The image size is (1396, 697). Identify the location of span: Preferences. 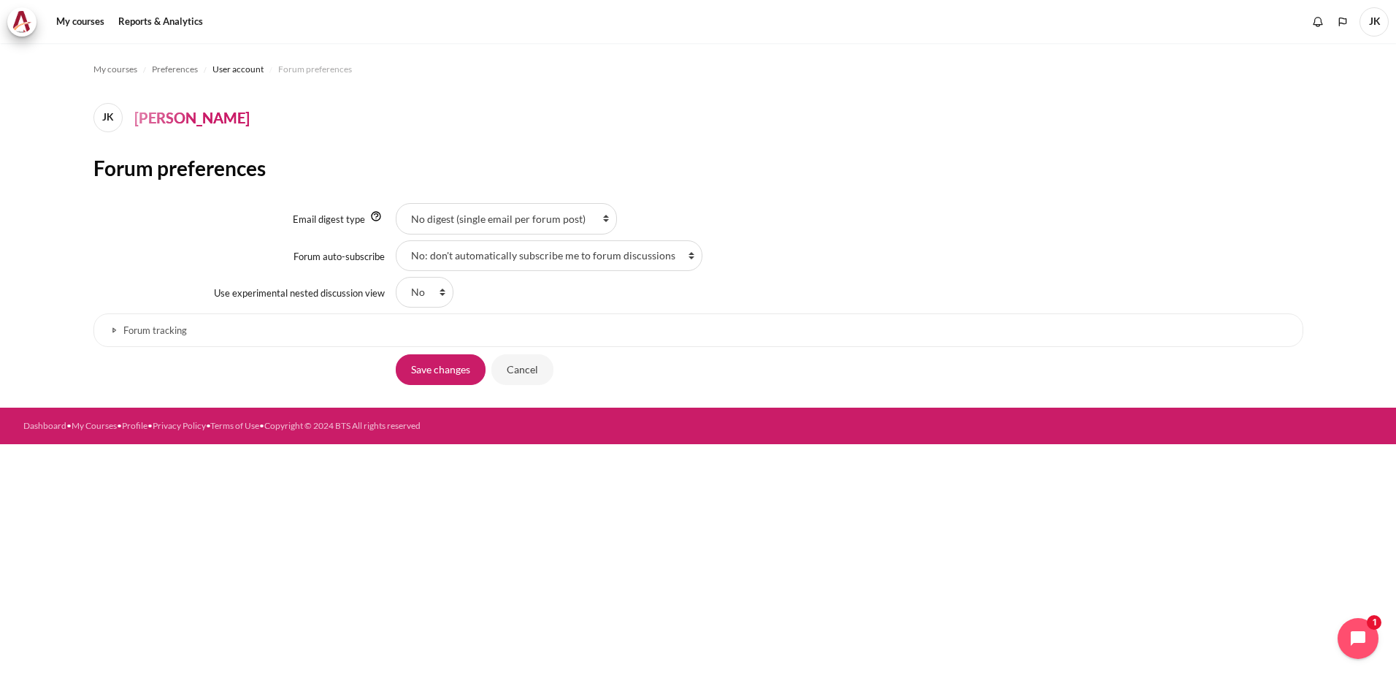
(175, 69).